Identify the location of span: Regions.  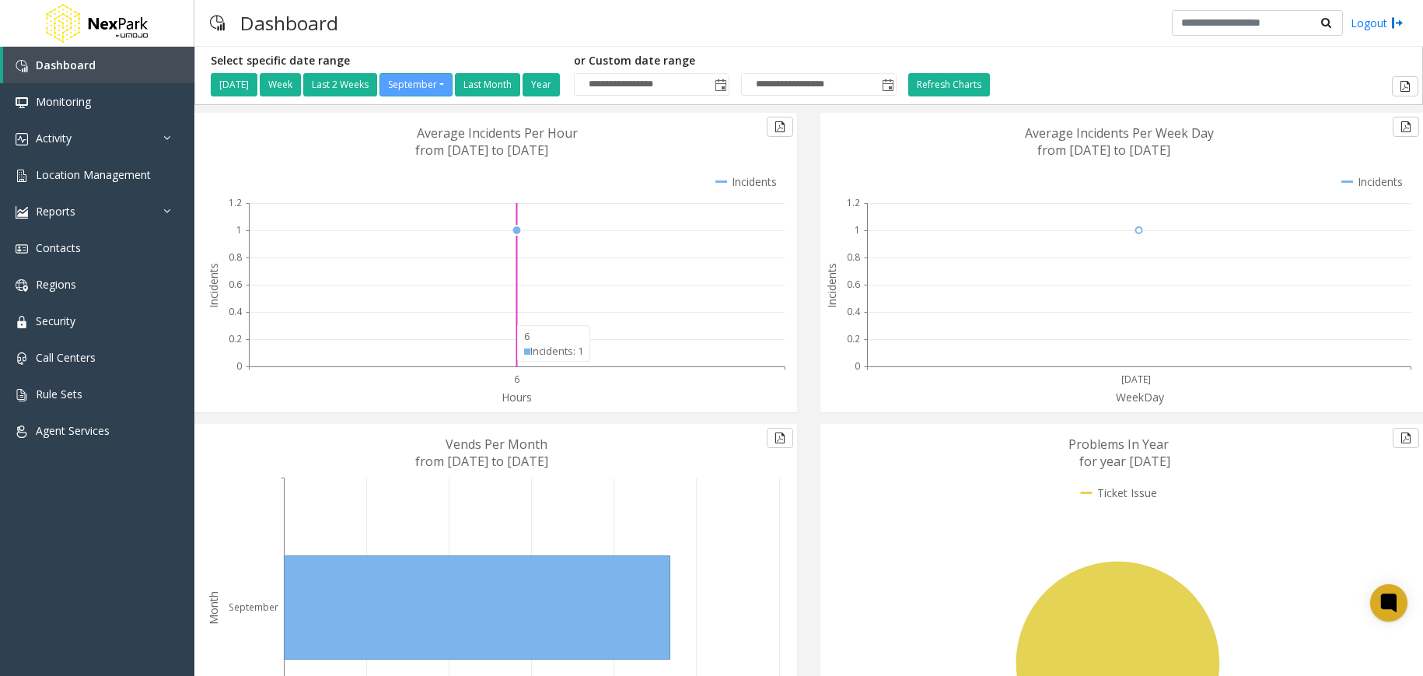
(56, 284).